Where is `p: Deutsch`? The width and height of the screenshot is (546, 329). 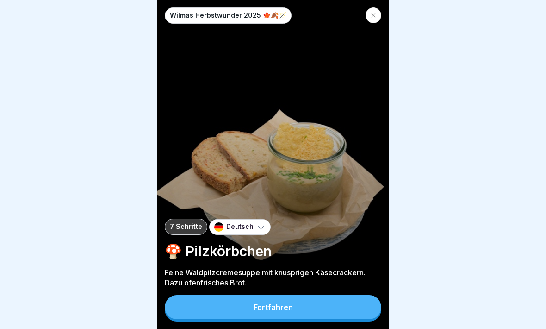 p: Deutsch is located at coordinates (240, 226).